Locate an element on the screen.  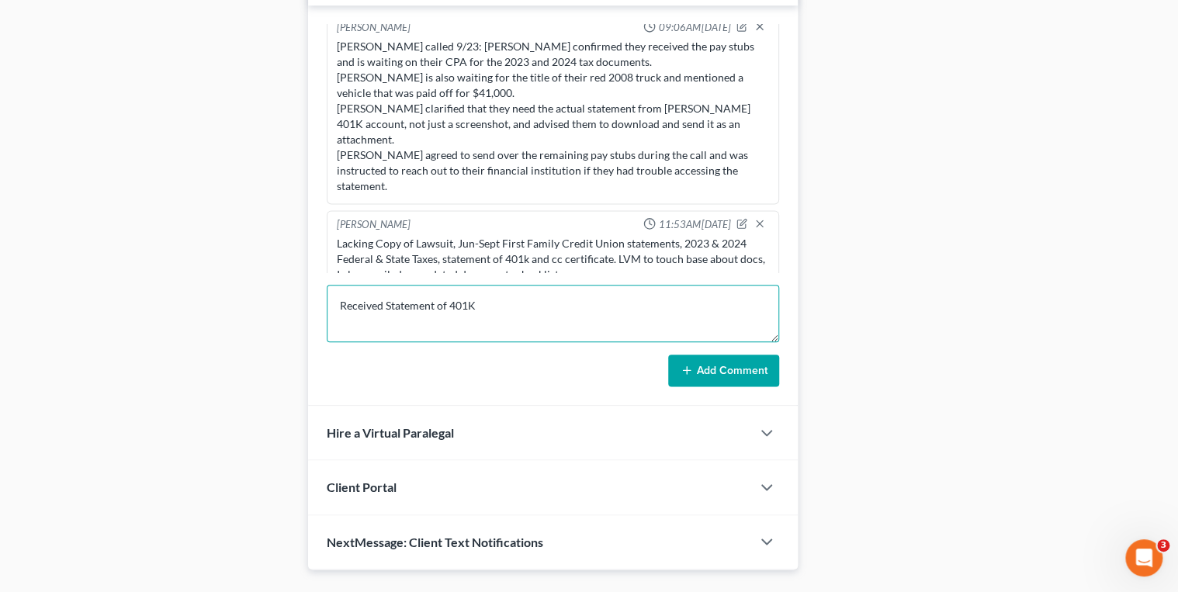
div: Lacking Copy of Lawsuit, Jun-Sept First Family Credit Union statements, 2023 & 2024 Federal & Sta... is located at coordinates (553, 259).